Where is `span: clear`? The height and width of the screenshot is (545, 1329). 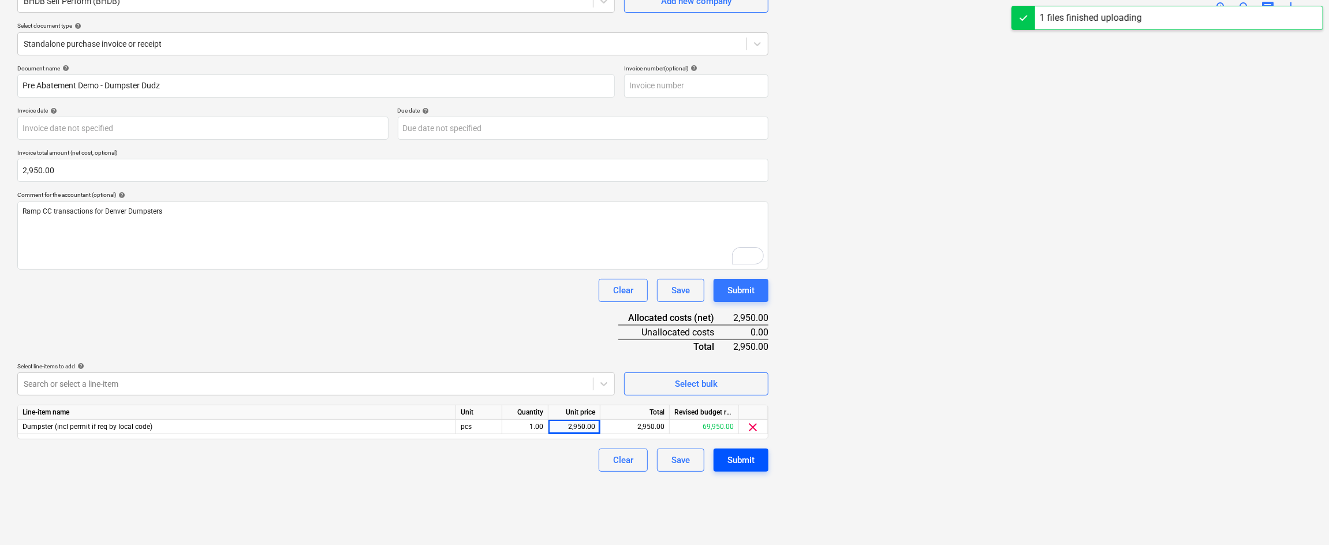 span: clear is located at coordinates (753, 427).